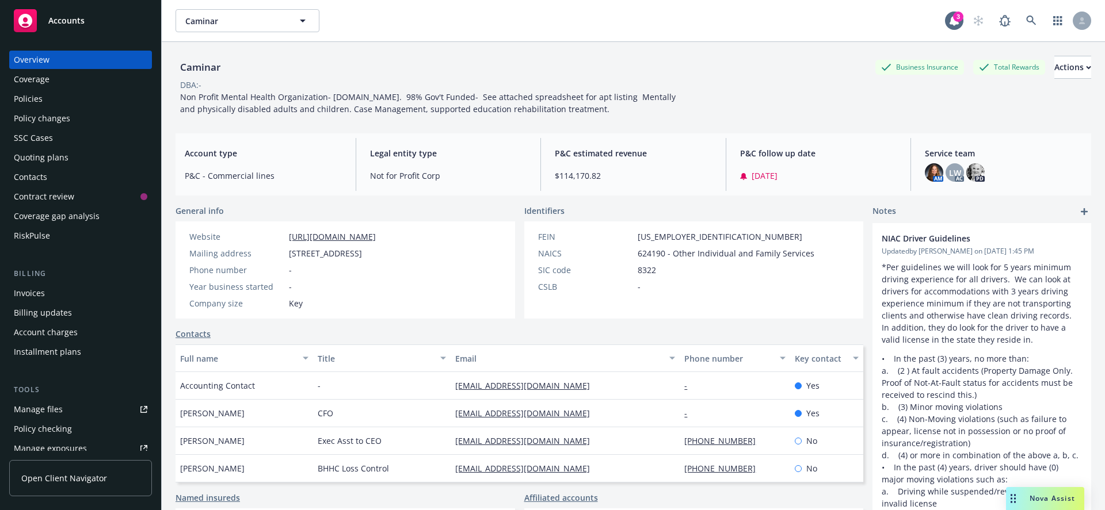 The width and height of the screenshot is (1105, 510). Describe the element at coordinates (237, 253) in the screenshot. I see `div: Mailing address` at that location.